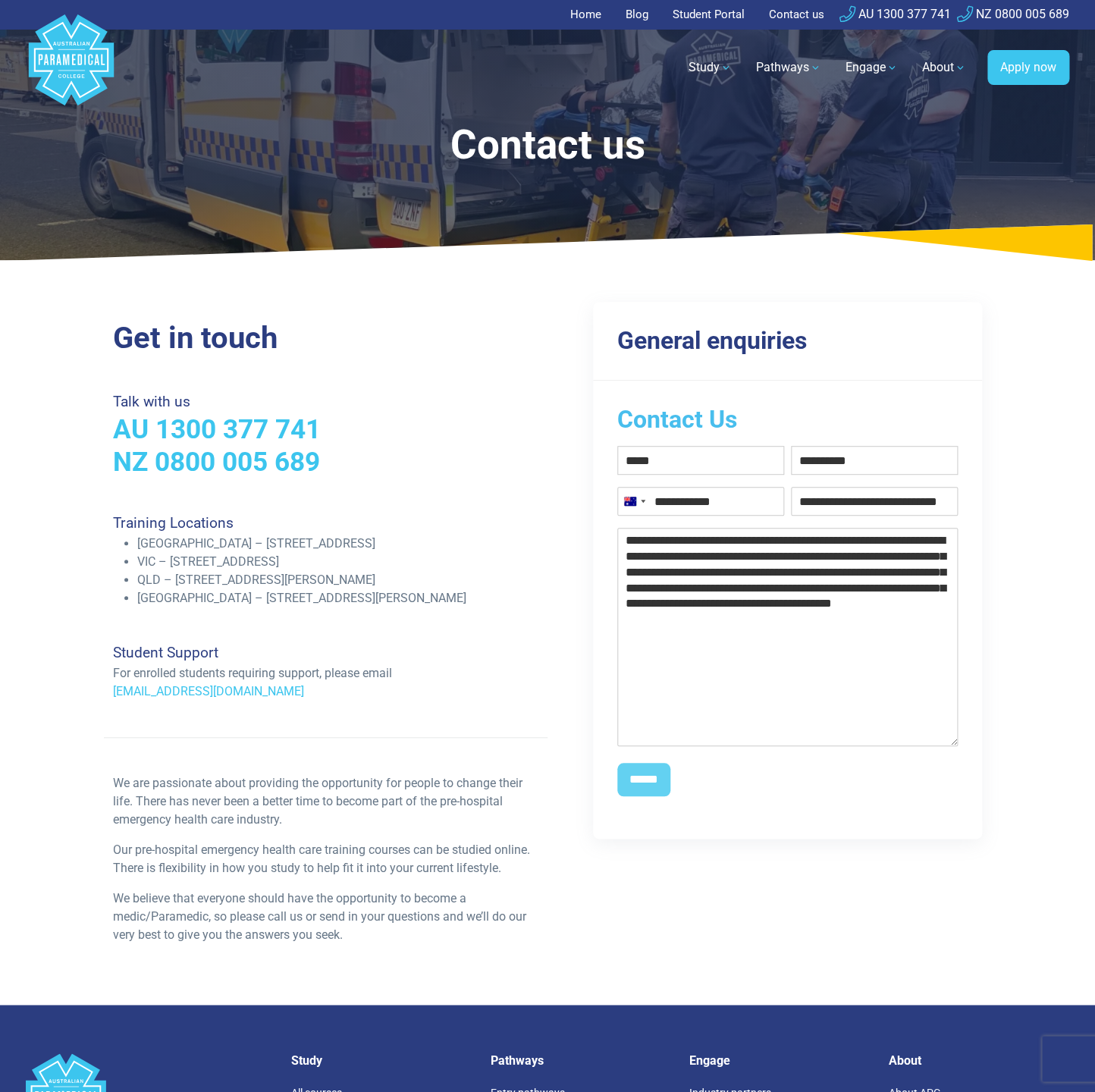  What do you see at coordinates (871, 67) in the screenshot?
I see `a: Engage` at bounding box center [871, 67].